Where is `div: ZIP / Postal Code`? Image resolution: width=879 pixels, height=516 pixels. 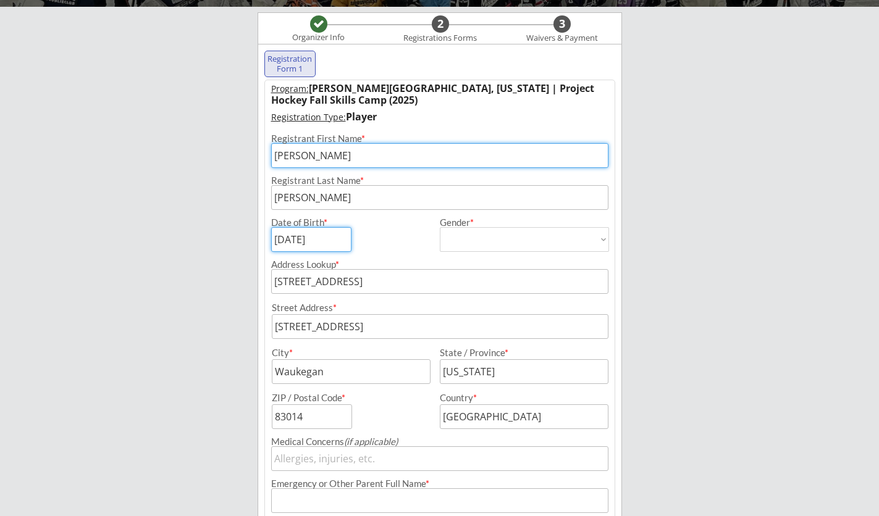 div: ZIP / Postal Code is located at coordinates (350, 398).